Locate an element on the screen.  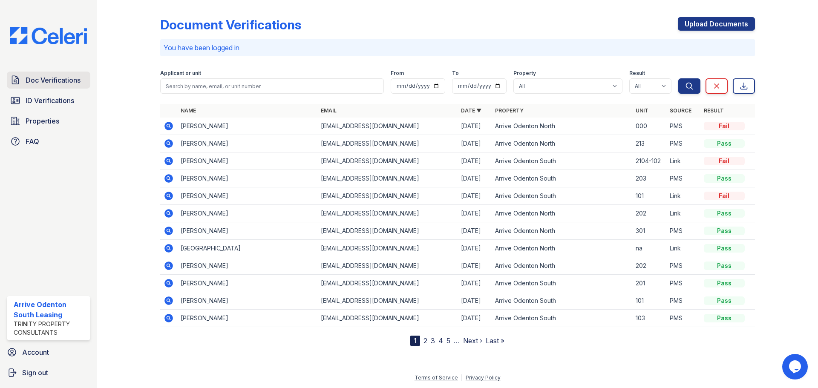
label: From is located at coordinates (397, 73).